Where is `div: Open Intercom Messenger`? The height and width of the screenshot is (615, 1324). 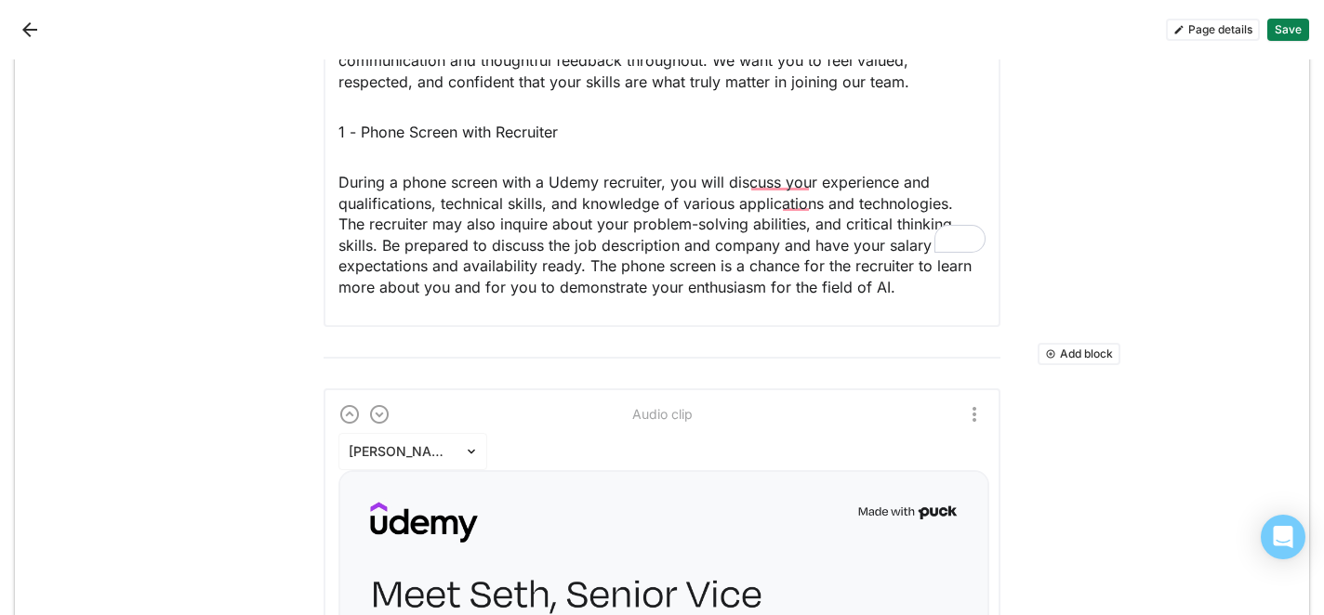
div: Open Intercom Messenger is located at coordinates (1283, 537).